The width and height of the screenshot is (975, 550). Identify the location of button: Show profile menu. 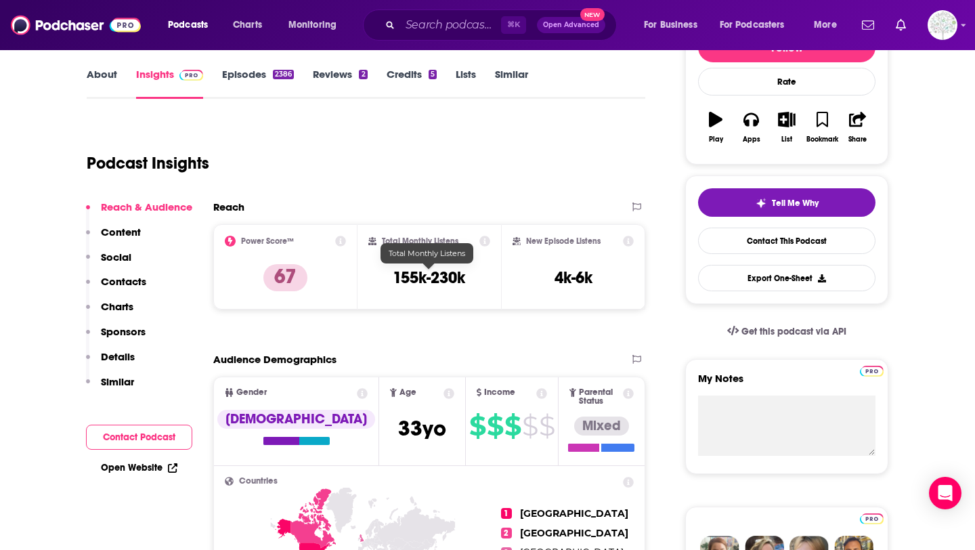
(943, 25).